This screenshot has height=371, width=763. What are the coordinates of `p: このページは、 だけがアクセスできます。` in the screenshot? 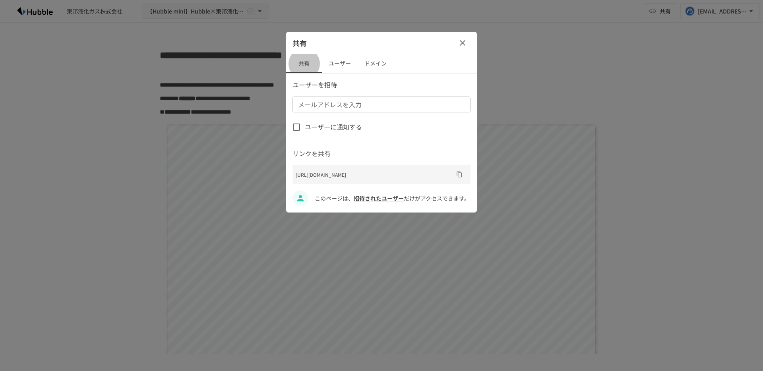 It's located at (393, 198).